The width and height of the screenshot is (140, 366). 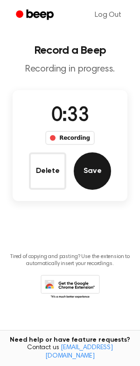 What do you see at coordinates (70, 51) in the screenshot?
I see `h1: Record a Beep` at bounding box center [70, 51].